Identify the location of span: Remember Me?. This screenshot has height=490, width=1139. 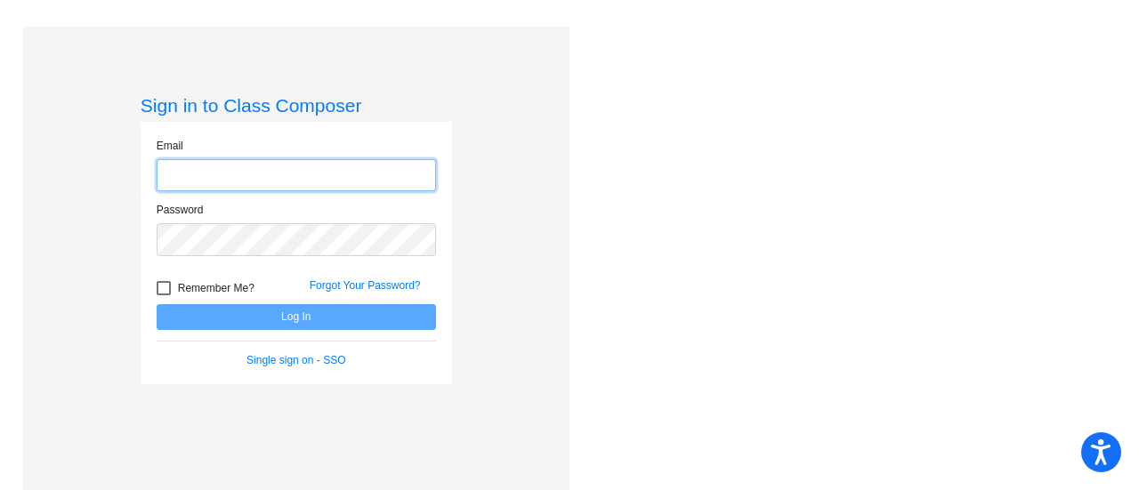
(216, 288).